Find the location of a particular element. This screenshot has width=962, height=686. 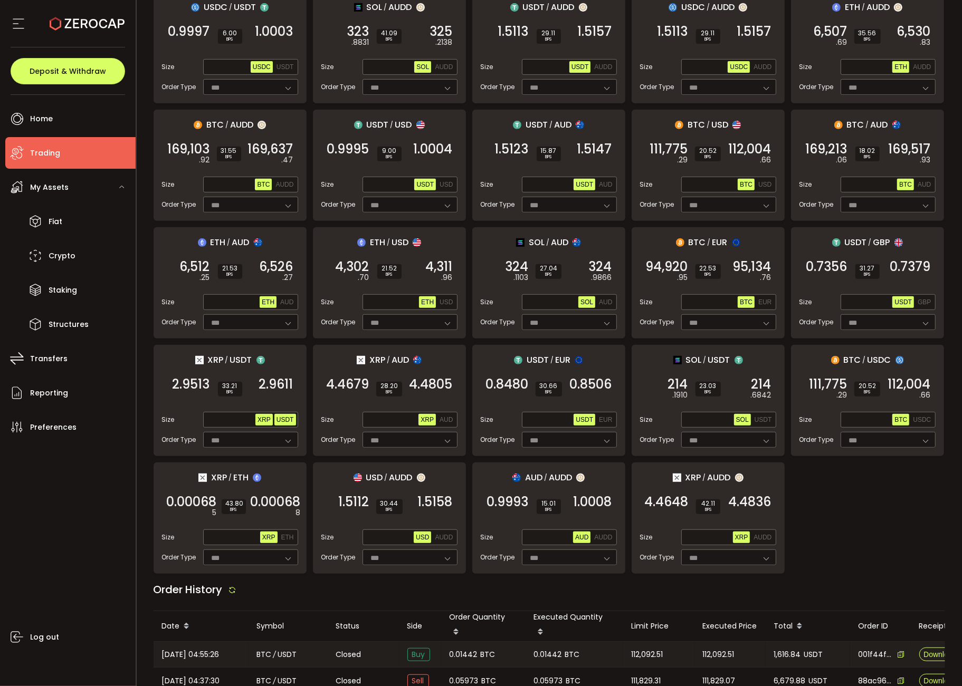

span: 323 is located at coordinates (358, 32).